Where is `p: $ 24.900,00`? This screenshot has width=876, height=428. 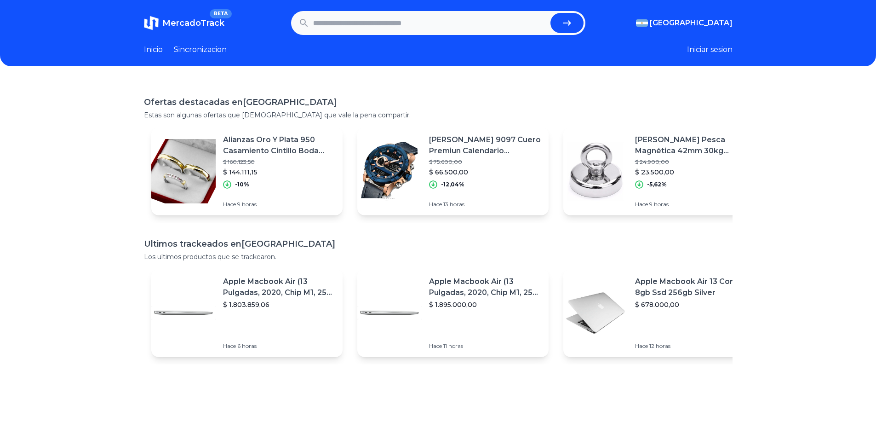 p: $ 24.900,00 is located at coordinates (691, 162).